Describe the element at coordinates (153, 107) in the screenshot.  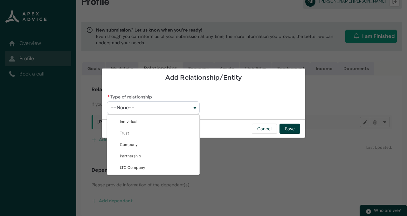
I see `button: Type of relationship` at that location.